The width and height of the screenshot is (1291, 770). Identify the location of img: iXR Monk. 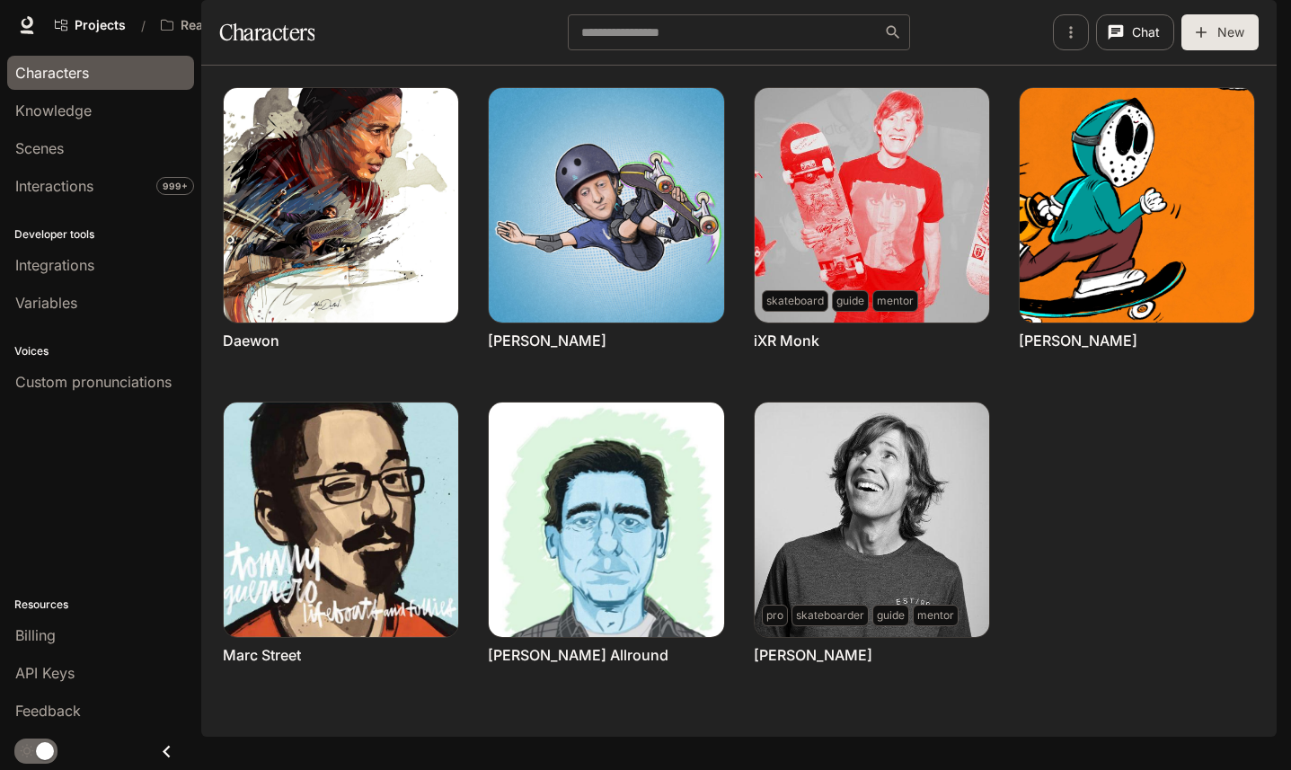
(871, 205).